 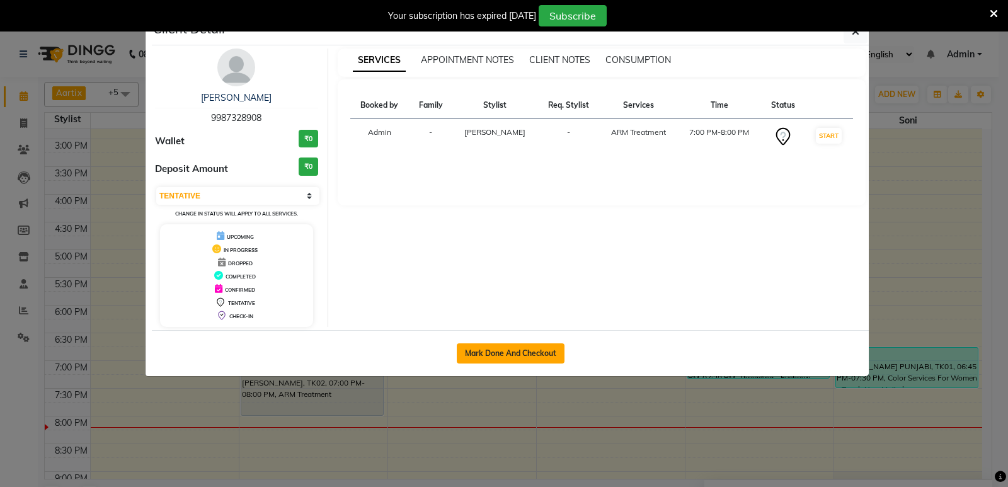 I want to click on span: 9987328908, so click(x=236, y=118).